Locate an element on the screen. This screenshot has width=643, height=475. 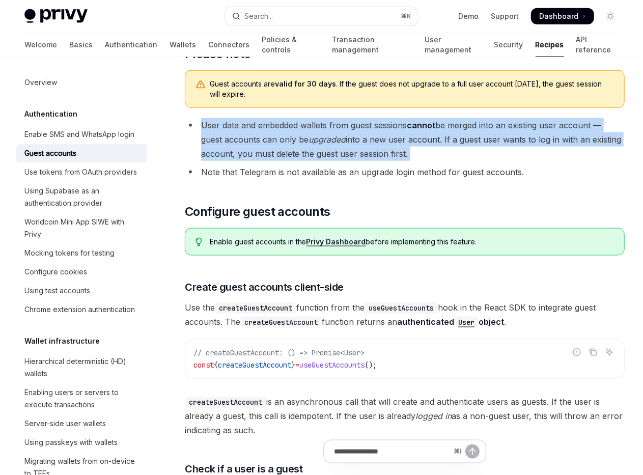
span: Dashboard is located at coordinates (559, 16).